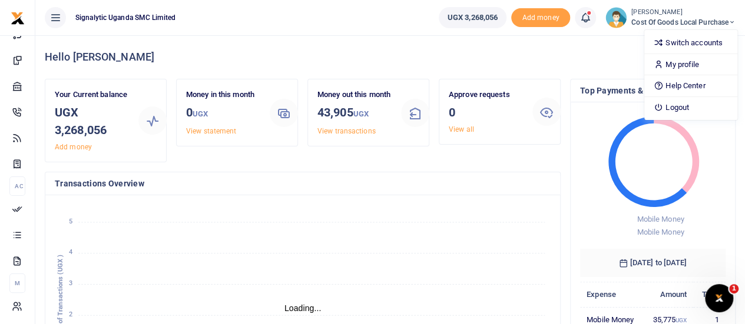 The height and width of the screenshot is (324, 745). What do you see at coordinates (461, 129) in the screenshot?
I see `a: View all` at bounding box center [461, 129].